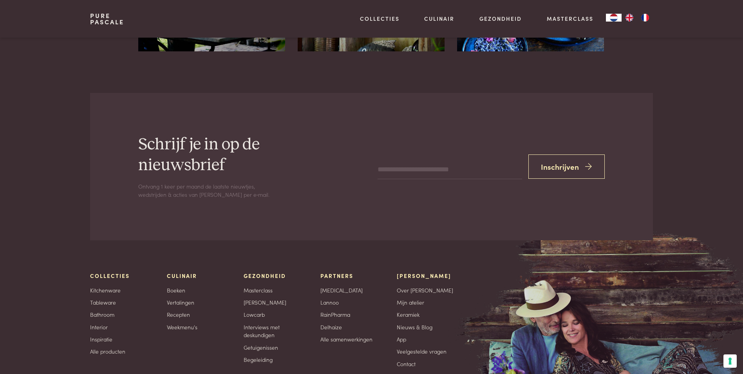  What do you see at coordinates (178, 314) in the screenshot?
I see `a: Recepten` at bounding box center [178, 314].